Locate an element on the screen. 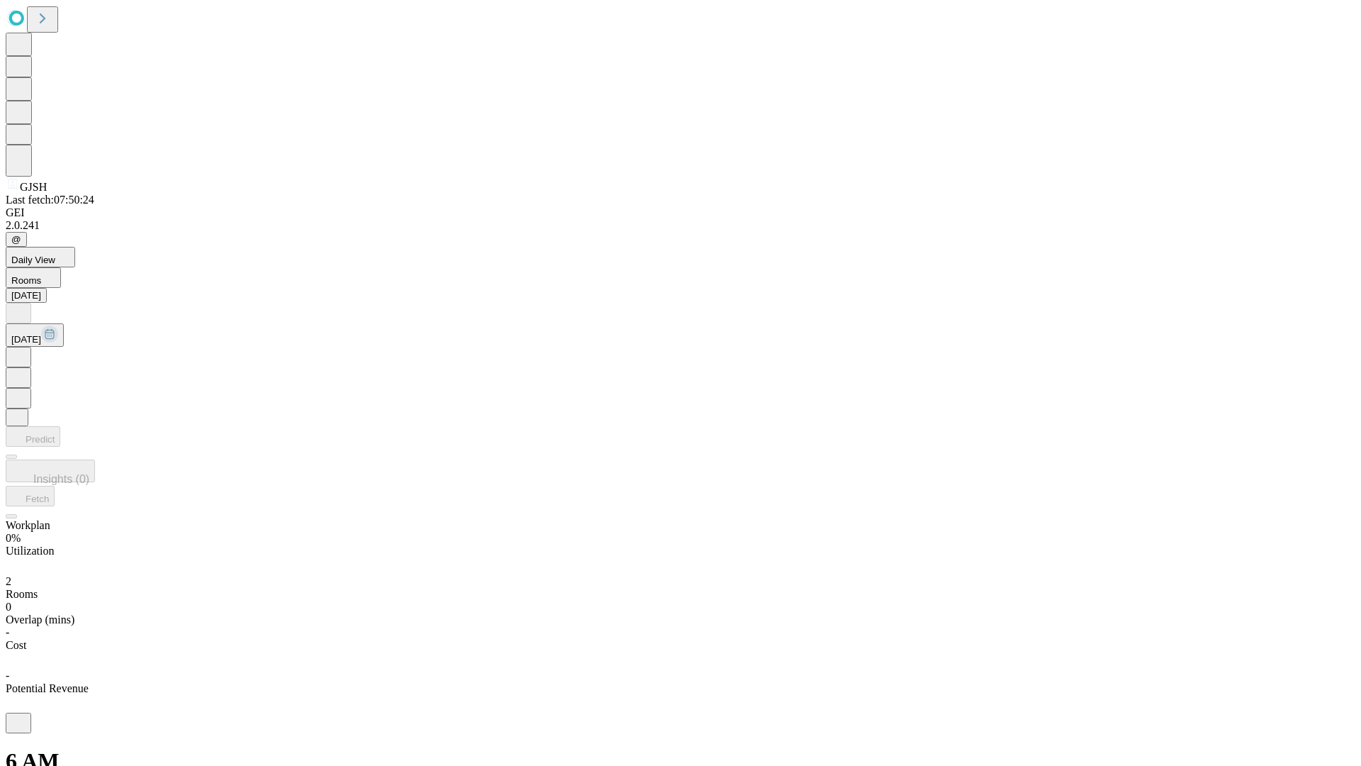  button: Rooms is located at coordinates (33, 277).